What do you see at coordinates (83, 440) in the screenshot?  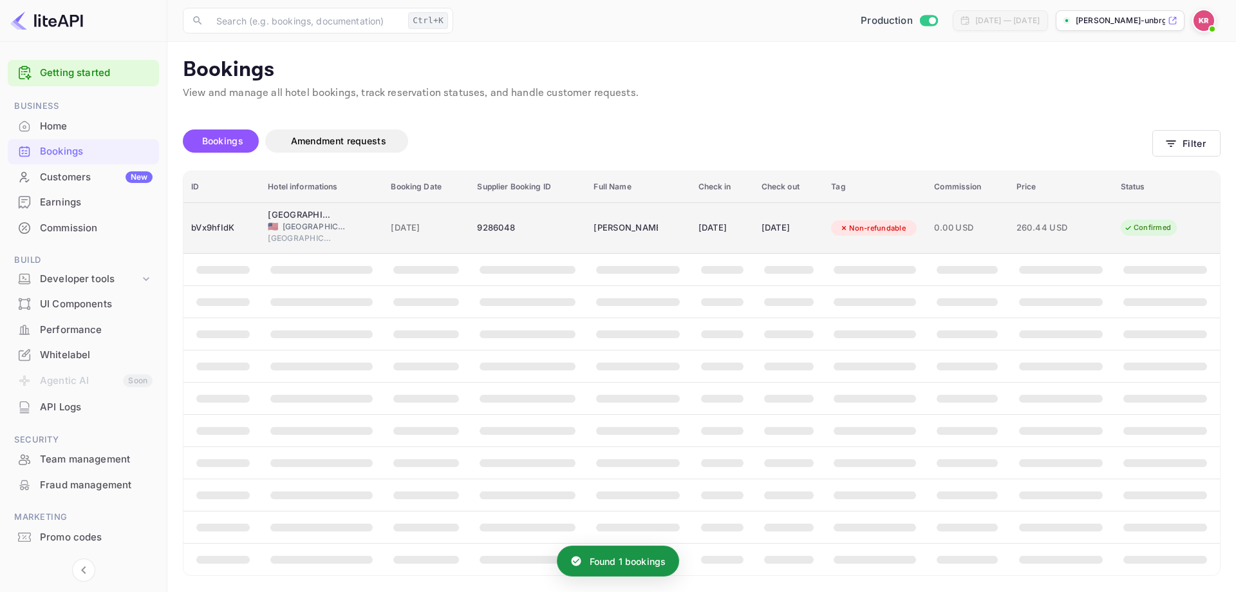 I see `span: Security` at bounding box center [83, 440].